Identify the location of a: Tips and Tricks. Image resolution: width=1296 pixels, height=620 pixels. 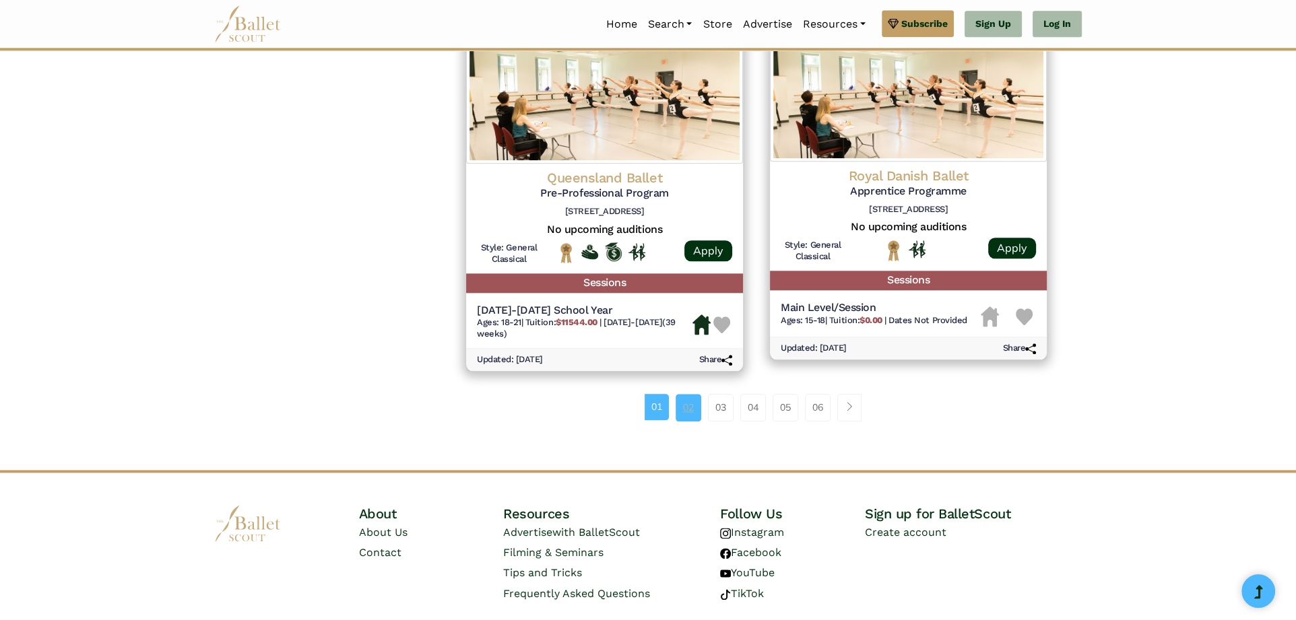
(542, 573).